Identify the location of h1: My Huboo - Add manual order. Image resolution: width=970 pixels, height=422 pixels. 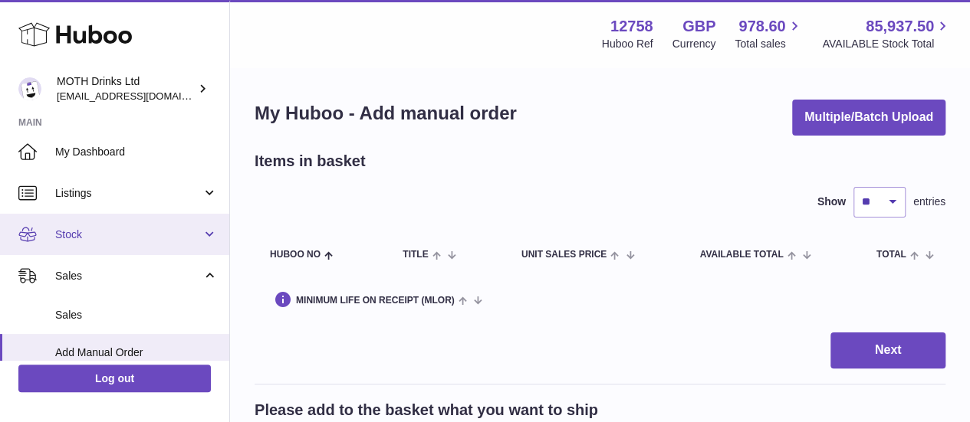
(386, 113).